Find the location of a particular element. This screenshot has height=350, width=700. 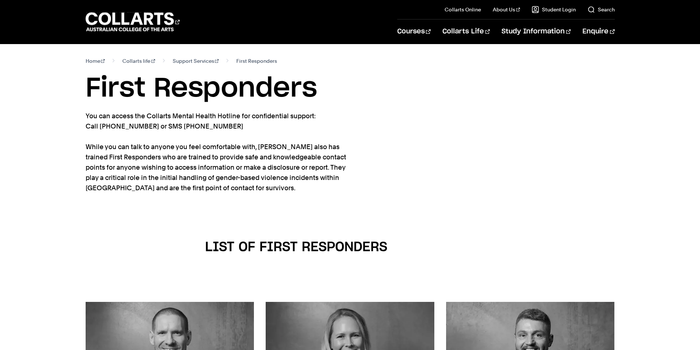

a: Collarts life is located at coordinates (138, 61).